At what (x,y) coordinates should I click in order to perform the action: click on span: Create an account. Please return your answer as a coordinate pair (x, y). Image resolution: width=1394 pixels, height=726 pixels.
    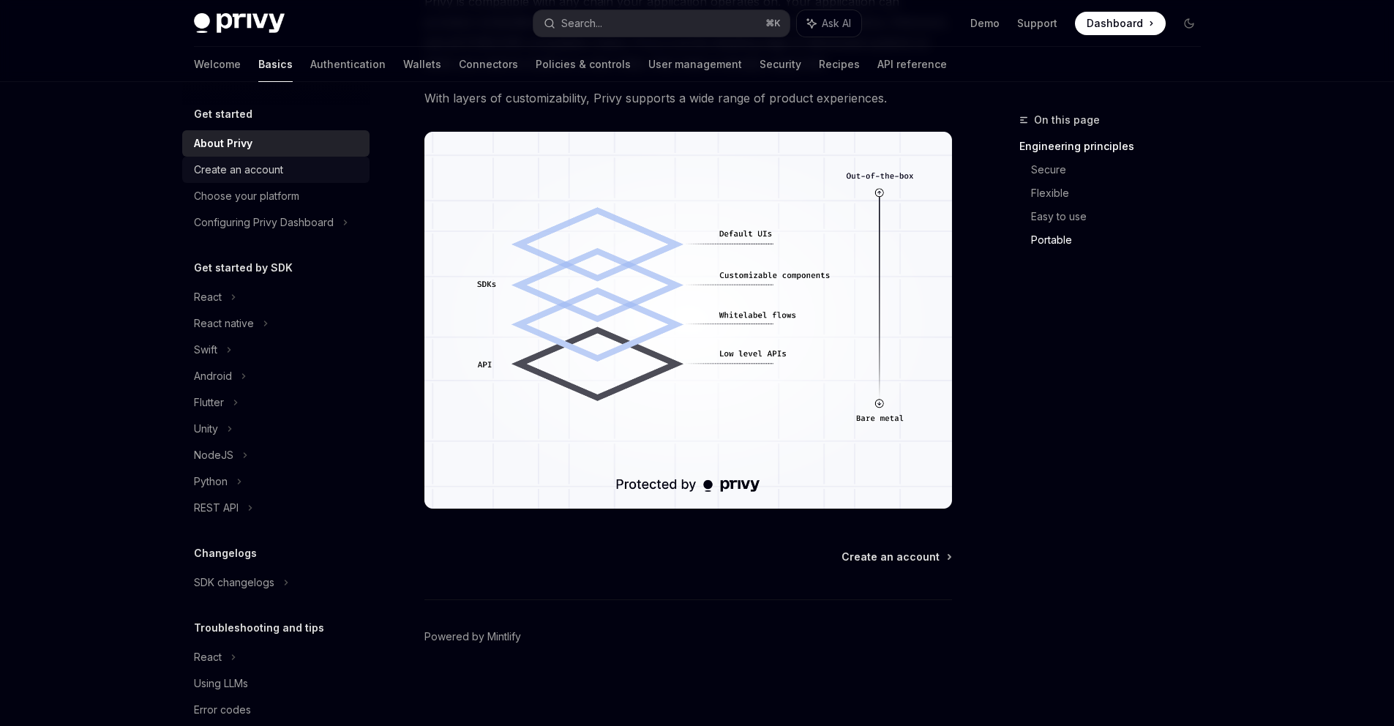
    Looking at the image, I should click on (891, 557).